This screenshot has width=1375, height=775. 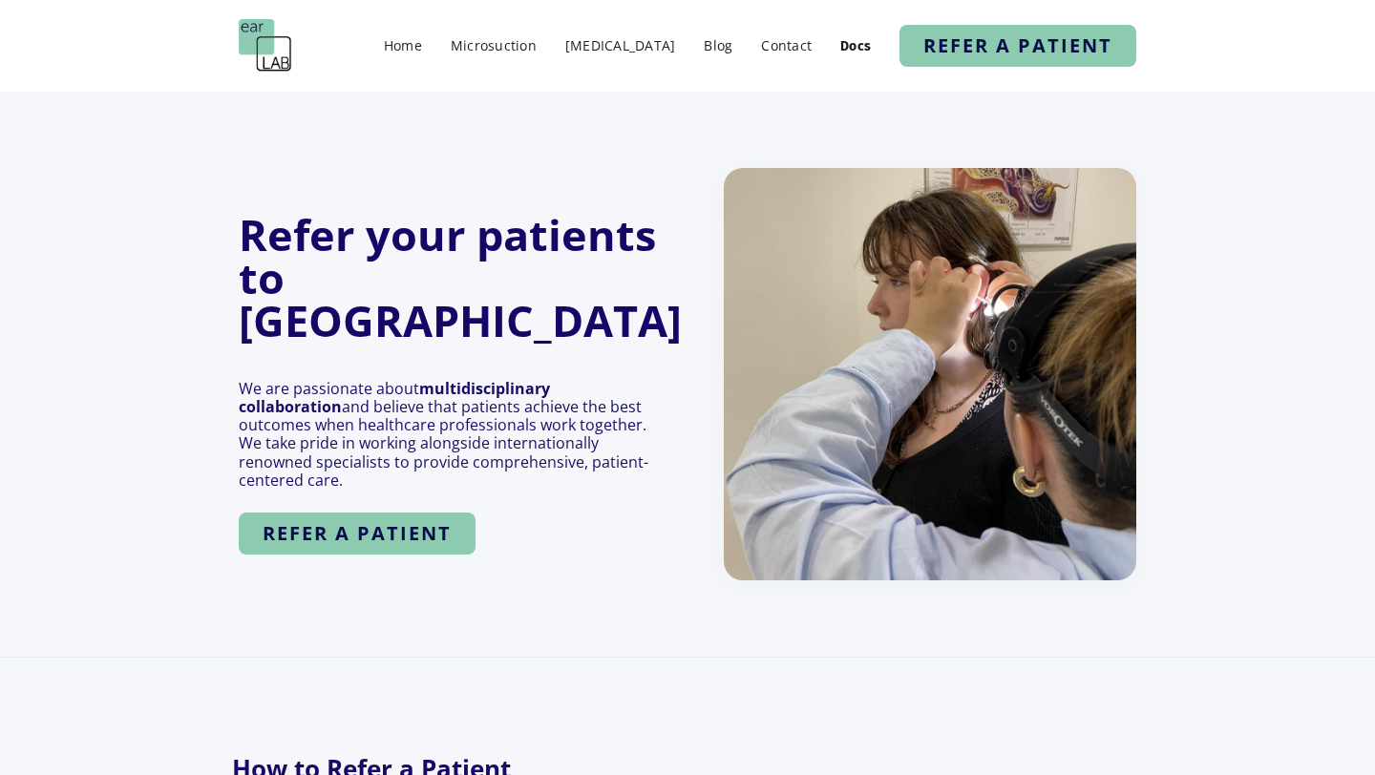 I want to click on a: Home, so click(x=403, y=45).